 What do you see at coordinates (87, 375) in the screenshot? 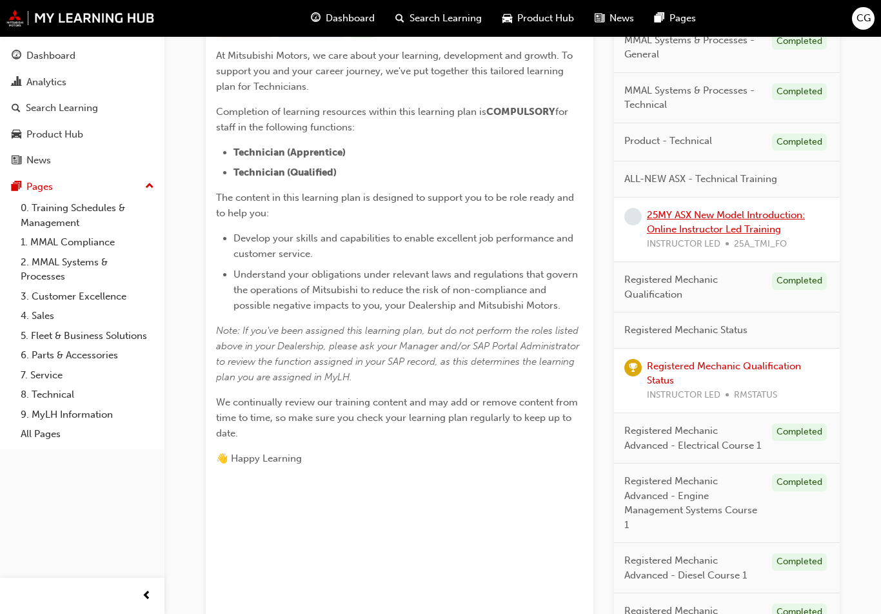
I see `a: 7. Service` at bounding box center [87, 375].